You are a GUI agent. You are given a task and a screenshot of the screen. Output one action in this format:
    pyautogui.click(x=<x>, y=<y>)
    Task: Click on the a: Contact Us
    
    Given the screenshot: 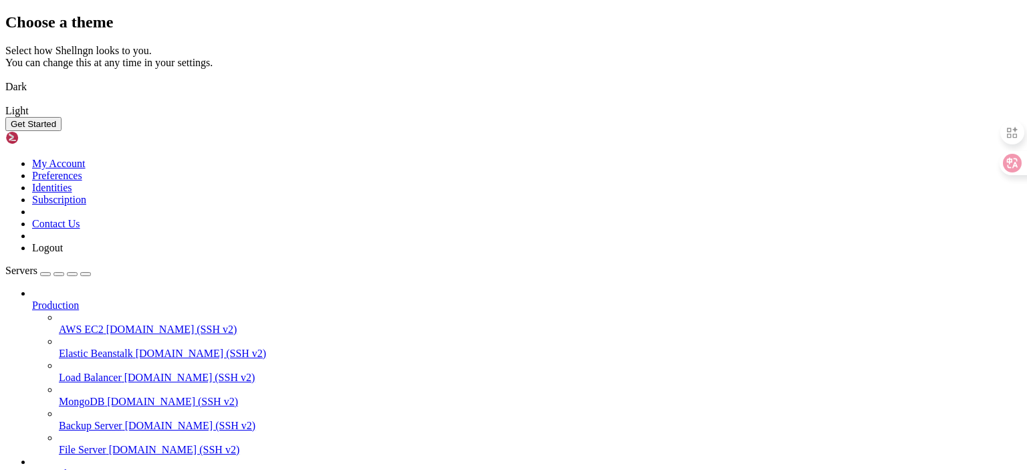 What is the action you would take?
    pyautogui.click(x=56, y=223)
    